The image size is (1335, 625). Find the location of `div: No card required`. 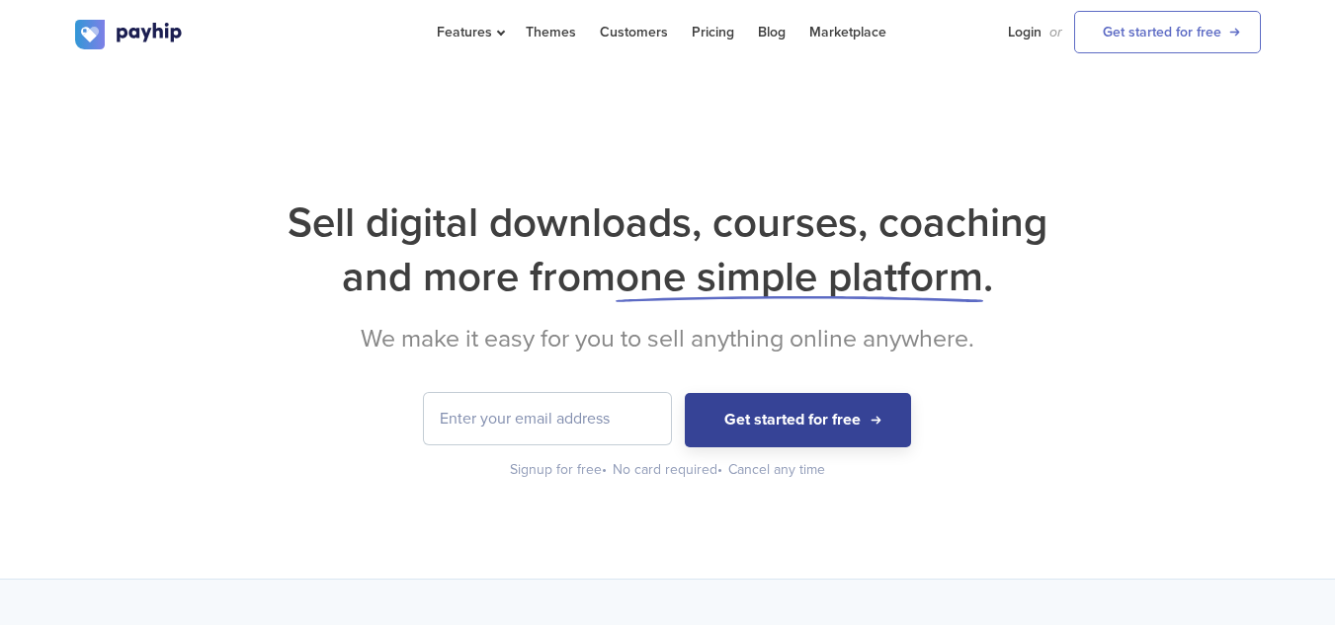

div: No card required is located at coordinates (668, 470).